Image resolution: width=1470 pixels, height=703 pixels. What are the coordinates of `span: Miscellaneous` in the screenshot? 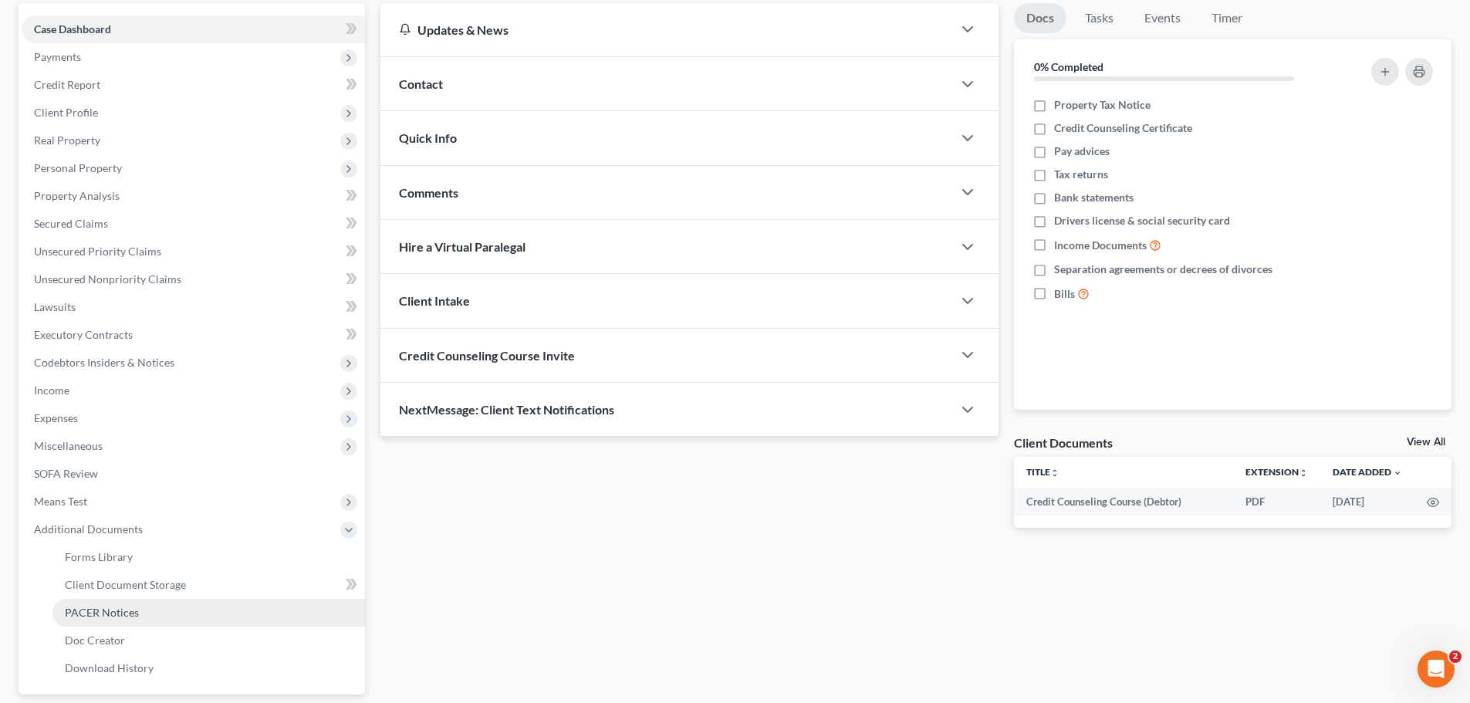 It's located at (68, 445).